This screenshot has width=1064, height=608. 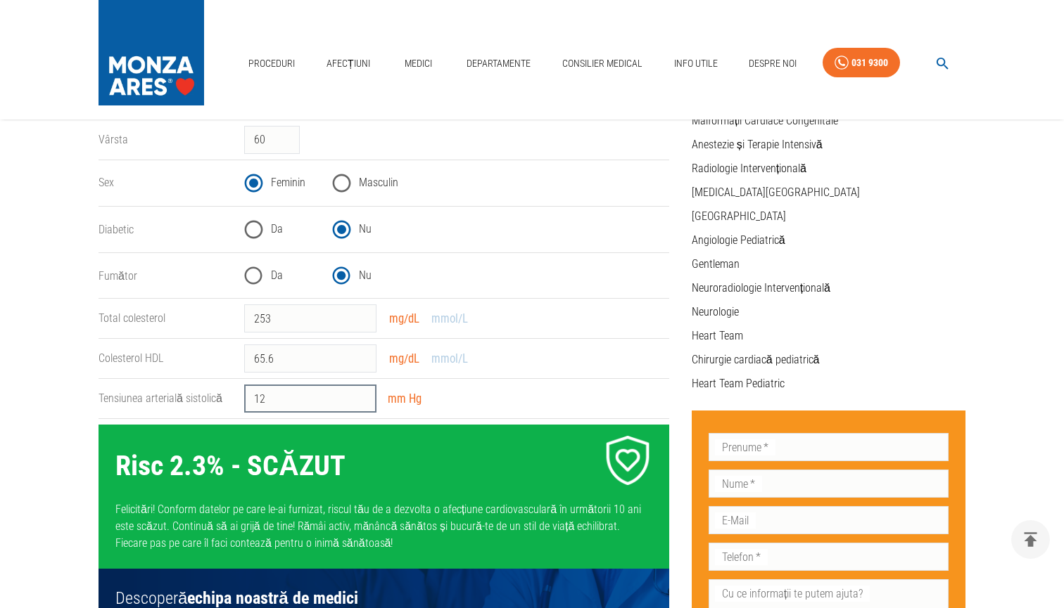 I want to click on a: Neurologie, so click(x=715, y=312).